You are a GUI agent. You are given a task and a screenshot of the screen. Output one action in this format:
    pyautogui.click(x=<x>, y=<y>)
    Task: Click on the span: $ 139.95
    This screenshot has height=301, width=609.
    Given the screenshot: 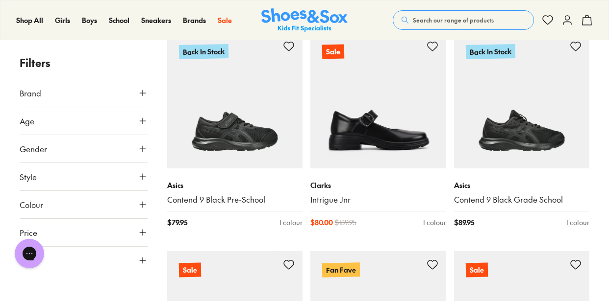 What is the action you would take?
    pyautogui.click(x=345, y=222)
    